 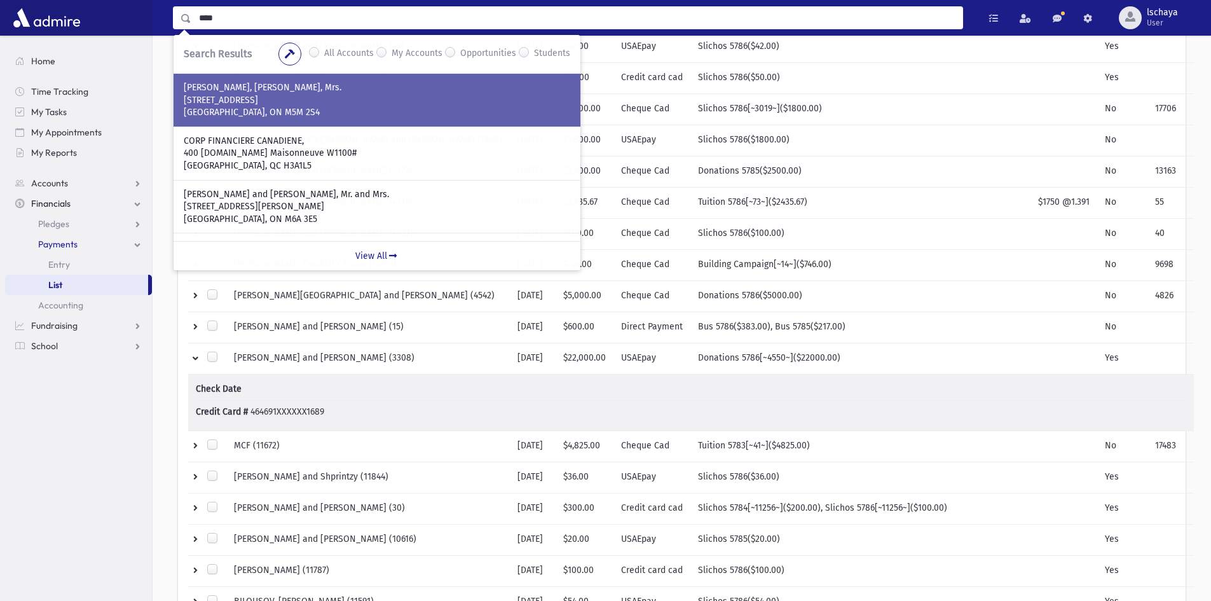 What do you see at coordinates (584, 358) in the screenshot?
I see `td: $22,000.00` at bounding box center [584, 358].